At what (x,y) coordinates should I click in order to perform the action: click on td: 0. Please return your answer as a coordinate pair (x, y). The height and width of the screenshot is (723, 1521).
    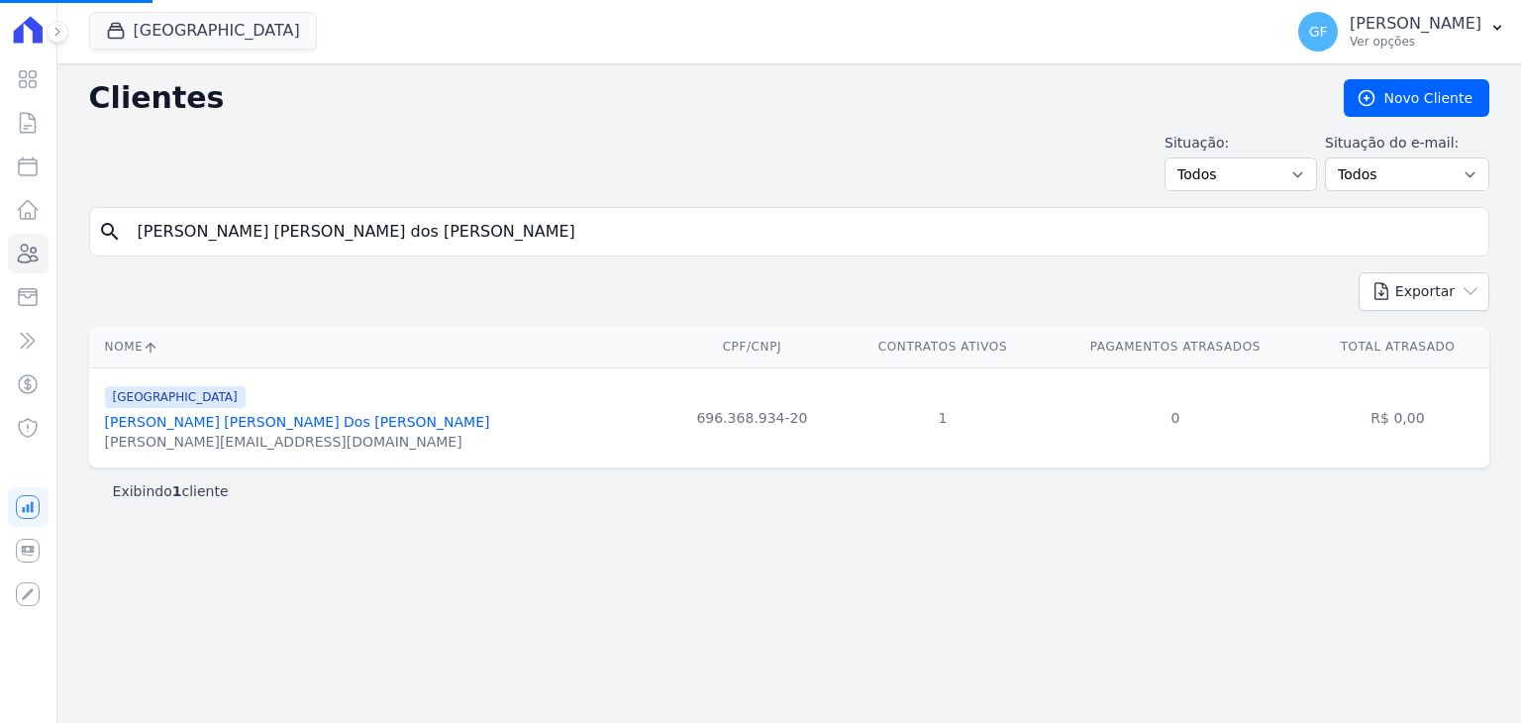
    Looking at the image, I should click on (1175, 417).